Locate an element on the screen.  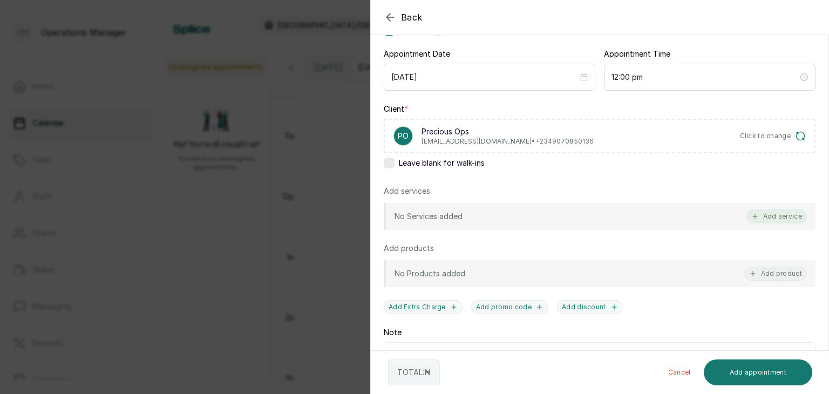
button: Cancel is located at coordinates (680, 373).